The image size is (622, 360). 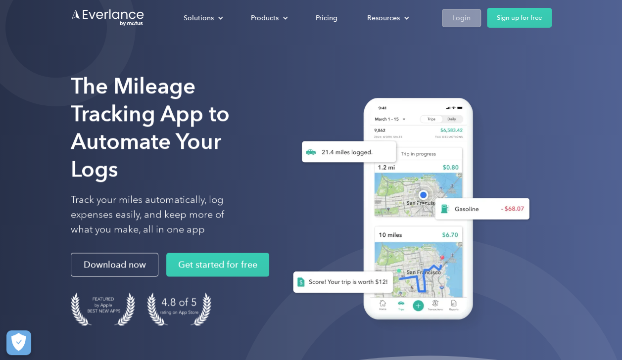 I want to click on div: Pricing, so click(x=327, y=18).